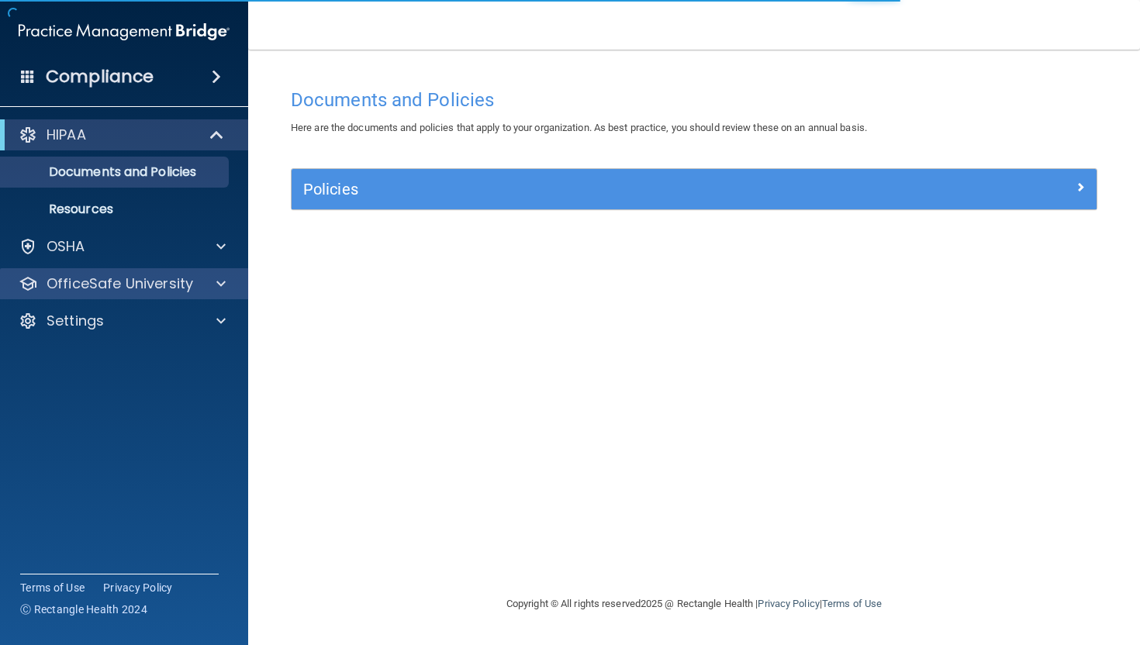  What do you see at coordinates (578, 127) in the screenshot?
I see `span: Here are the documents and policies that apply to your organization. As best practice, you should...` at bounding box center [578, 127].